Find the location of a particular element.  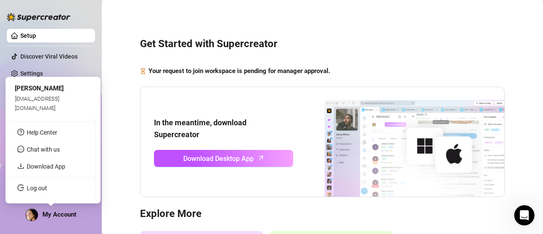

a: Discover Viral Videos is located at coordinates (49, 56).